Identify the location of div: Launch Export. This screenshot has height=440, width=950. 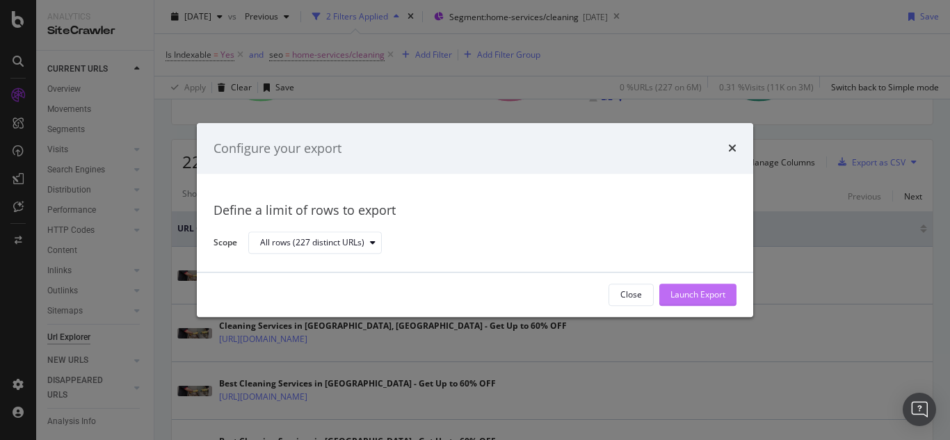
(698, 295).